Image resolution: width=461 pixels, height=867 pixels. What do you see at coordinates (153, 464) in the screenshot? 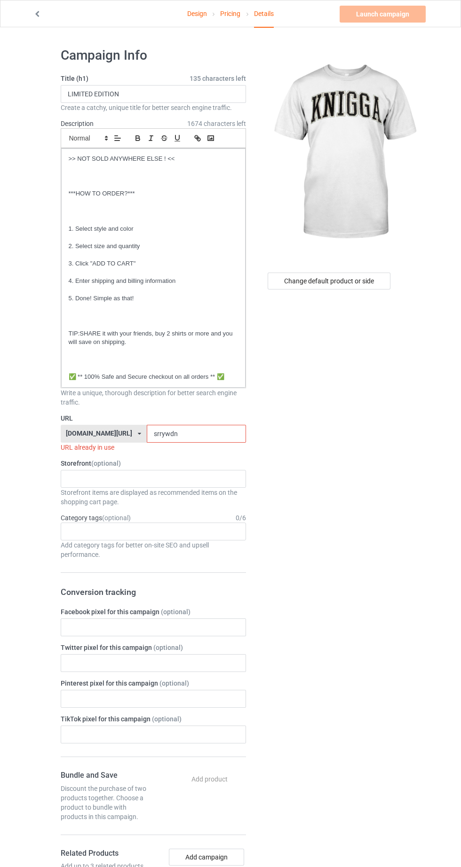
I see `label: Storefront` at bounding box center [153, 464].